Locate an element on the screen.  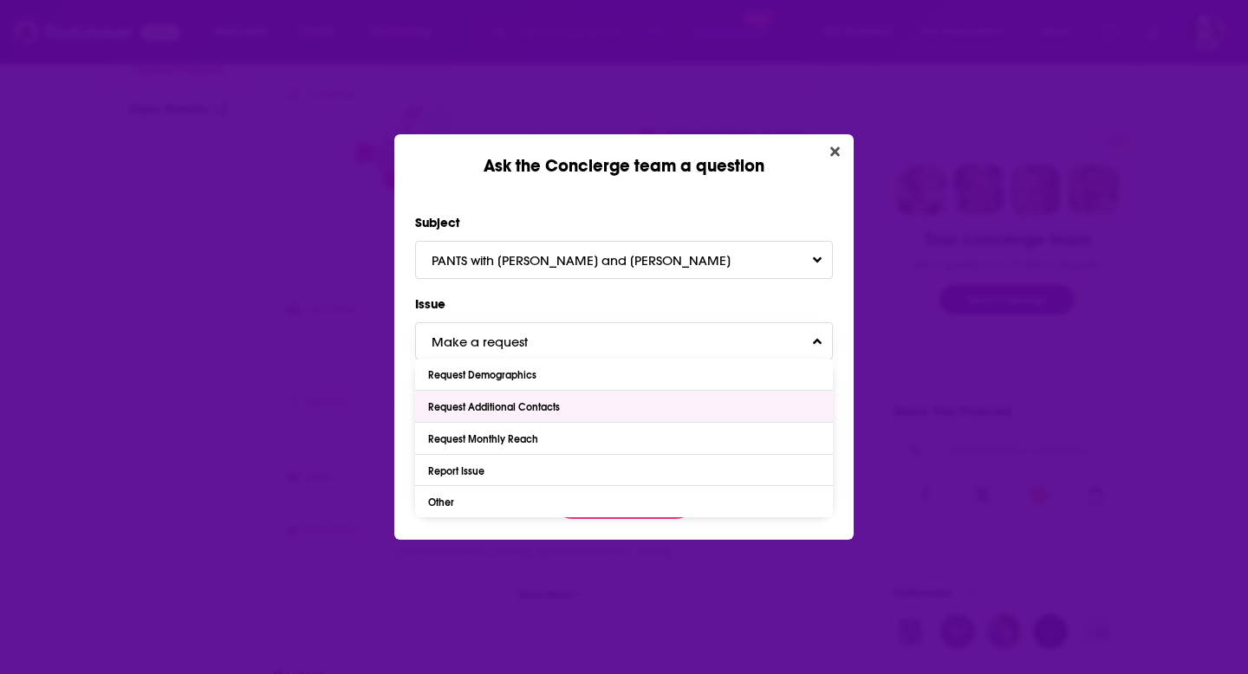
div: Request Demographics is located at coordinates (484, 375).